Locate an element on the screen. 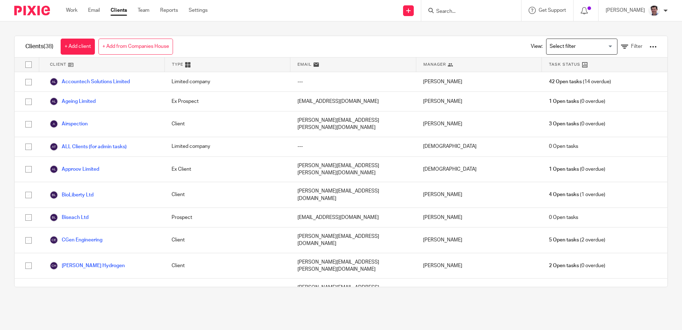 The height and width of the screenshot is (330, 682). a: BioLiberty Ltd is located at coordinates (71, 195).